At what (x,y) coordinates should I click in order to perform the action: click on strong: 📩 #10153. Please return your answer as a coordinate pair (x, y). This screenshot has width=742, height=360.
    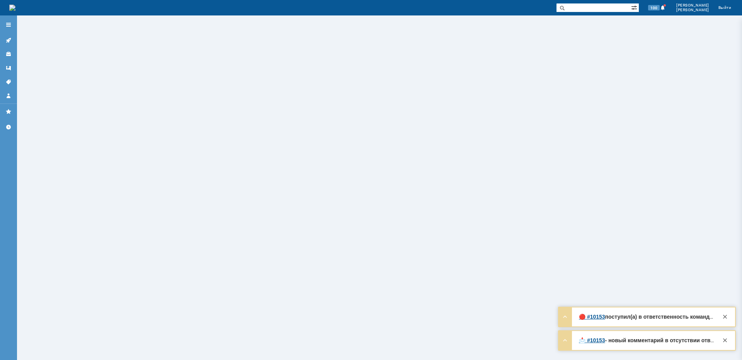
    Looking at the image, I should click on (592, 340).